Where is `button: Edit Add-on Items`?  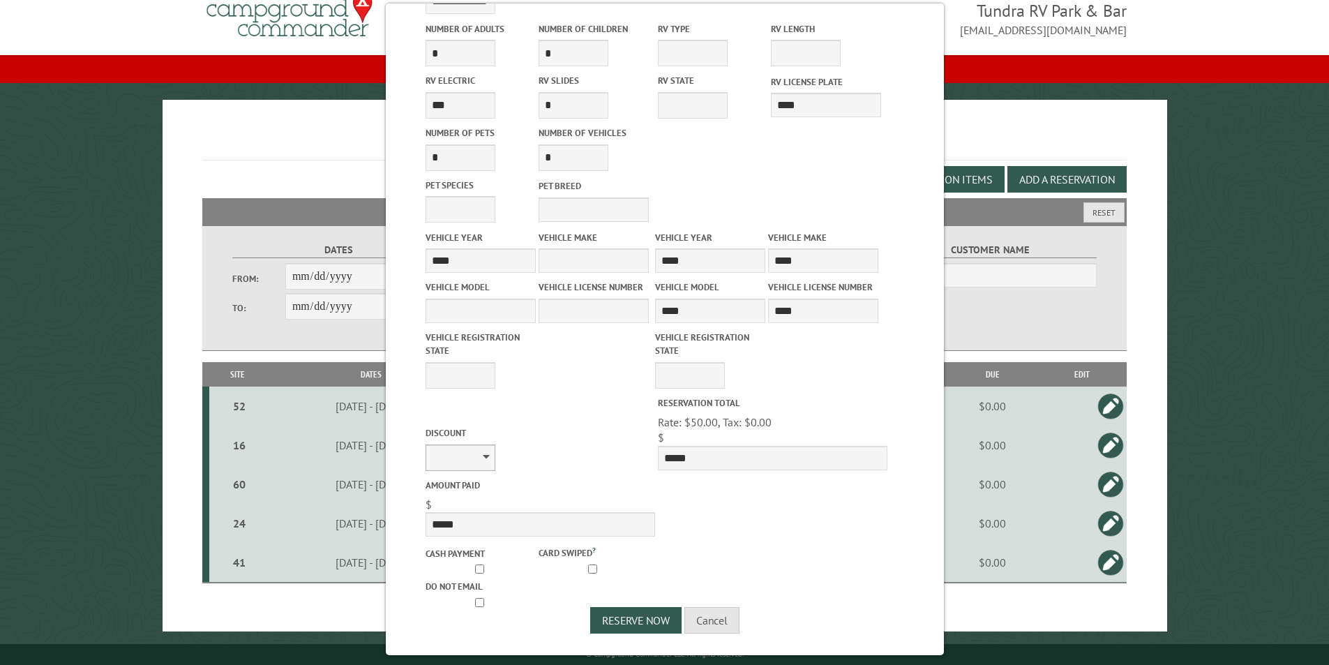 button: Edit Add-on Items is located at coordinates (945, 179).